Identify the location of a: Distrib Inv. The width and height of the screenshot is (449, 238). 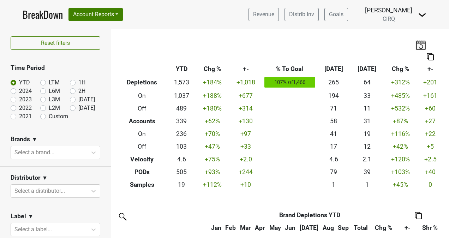
(302, 14).